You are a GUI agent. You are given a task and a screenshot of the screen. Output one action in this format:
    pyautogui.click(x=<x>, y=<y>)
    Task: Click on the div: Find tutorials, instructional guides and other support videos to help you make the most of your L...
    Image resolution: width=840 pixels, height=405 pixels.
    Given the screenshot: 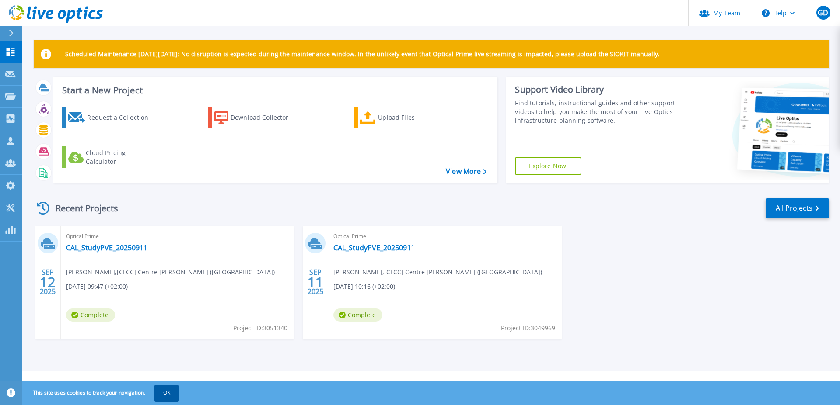 What is the action you would take?
    pyautogui.click(x=597, y=112)
    